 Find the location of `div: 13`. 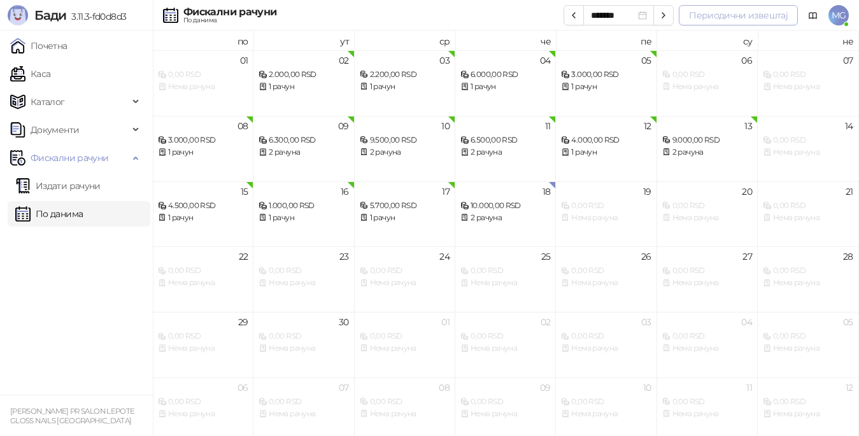

div: 13 is located at coordinates (748, 126).